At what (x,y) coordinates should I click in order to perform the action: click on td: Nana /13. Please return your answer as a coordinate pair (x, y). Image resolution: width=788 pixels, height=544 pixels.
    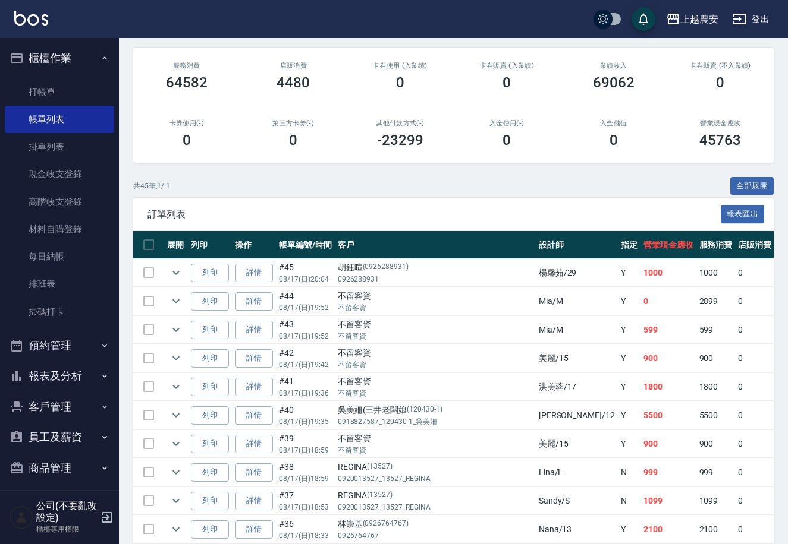
    Looking at the image, I should click on (577, 530).